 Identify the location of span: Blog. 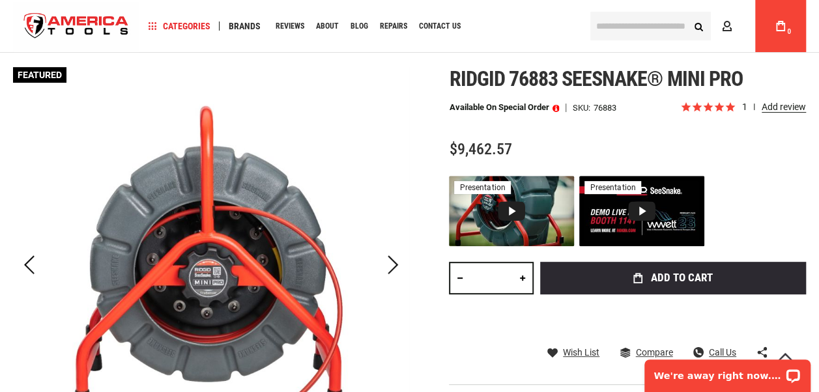
(359, 26).